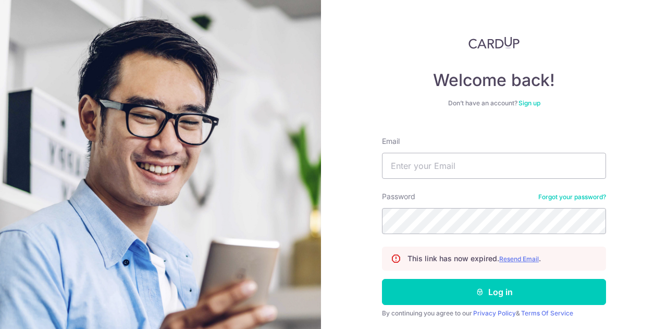 The height and width of the screenshot is (329, 667). What do you see at coordinates (494, 166) in the screenshot?
I see `input: Enter your Email` at bounding box center [494, 166].